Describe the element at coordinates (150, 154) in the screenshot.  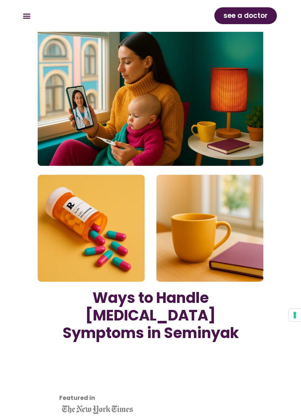
I see `img: flu symptoms-doctor-Seminyak` at that location.